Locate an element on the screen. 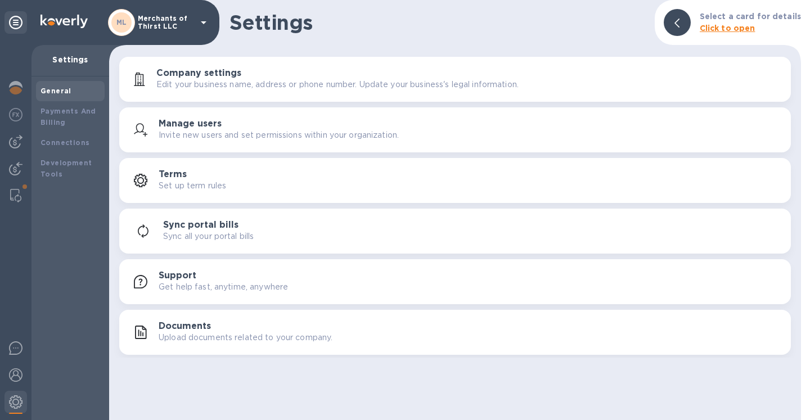 This screenshot has width=810, height=420. h3: Documents is located at coordinates (184, 326).